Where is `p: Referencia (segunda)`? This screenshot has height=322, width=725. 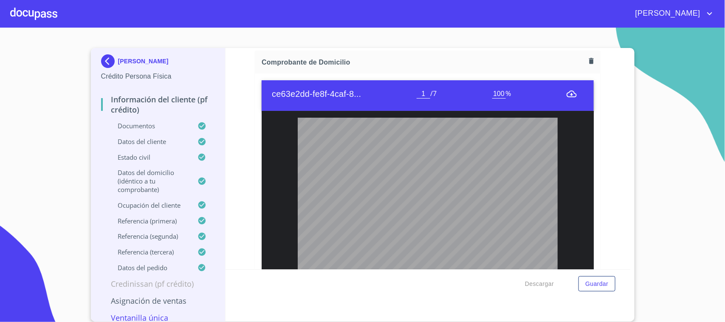
p: Referencia (segunda) is located at coordinates (150, 236).